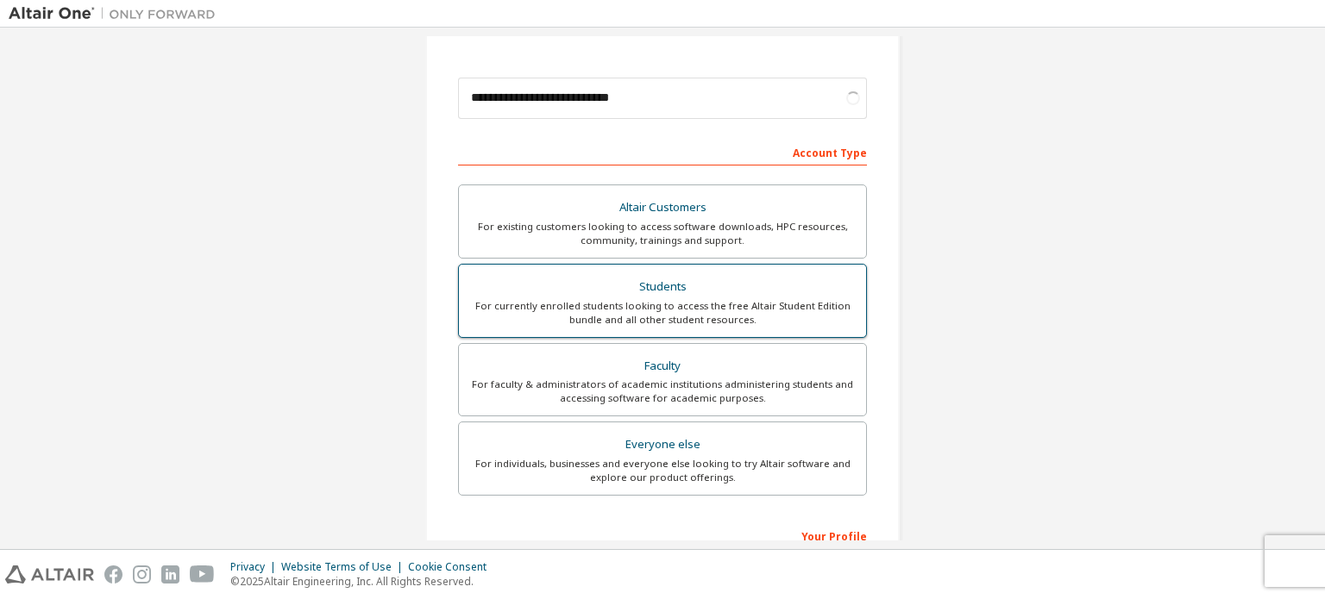  I want to click on img: facebook.svg, so click(113, 574).